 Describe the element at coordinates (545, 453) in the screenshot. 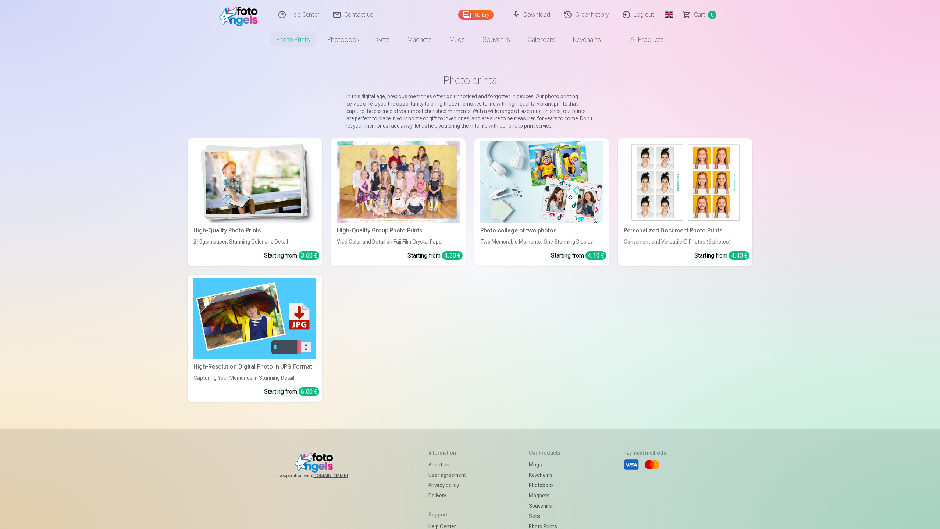

I see `h5: Our products` at that location.